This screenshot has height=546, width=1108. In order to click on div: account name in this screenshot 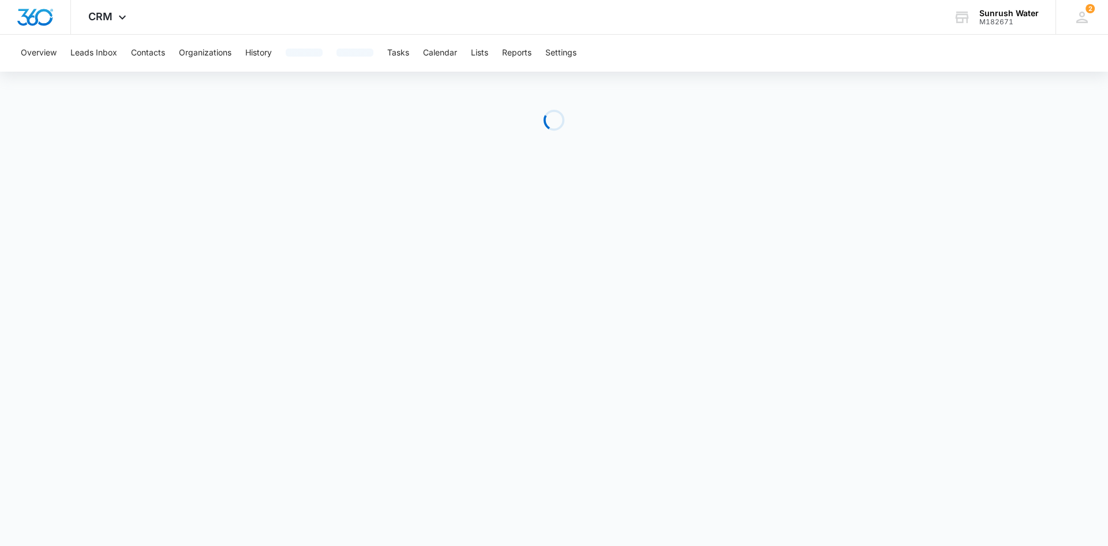, I will do `click(1009, 13)`.